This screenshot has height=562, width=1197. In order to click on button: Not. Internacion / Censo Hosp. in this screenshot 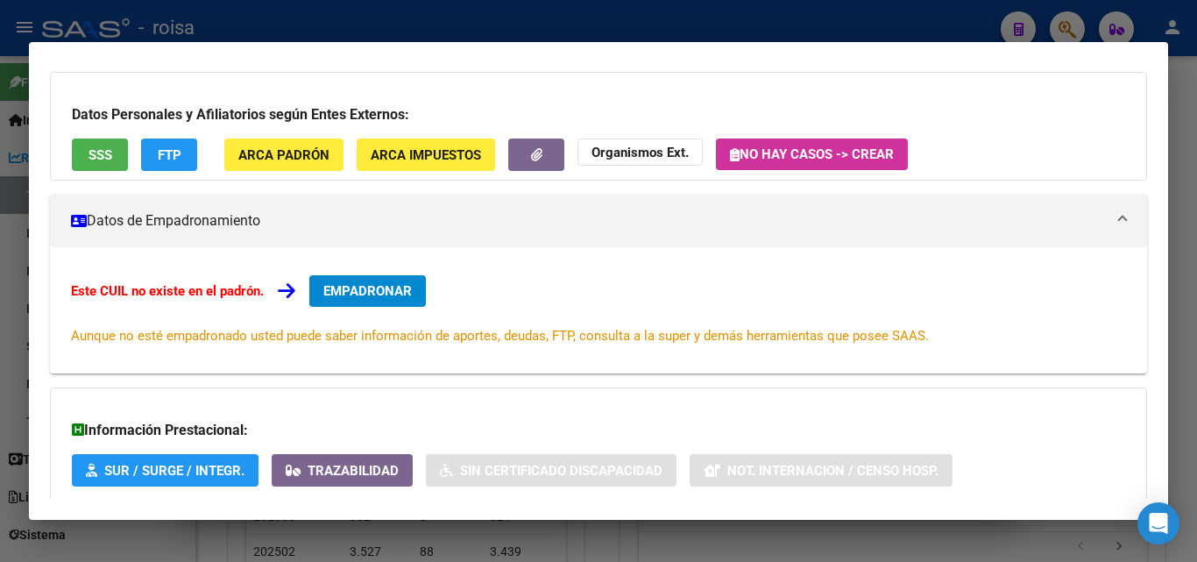, I will do `click(821, 470)`.